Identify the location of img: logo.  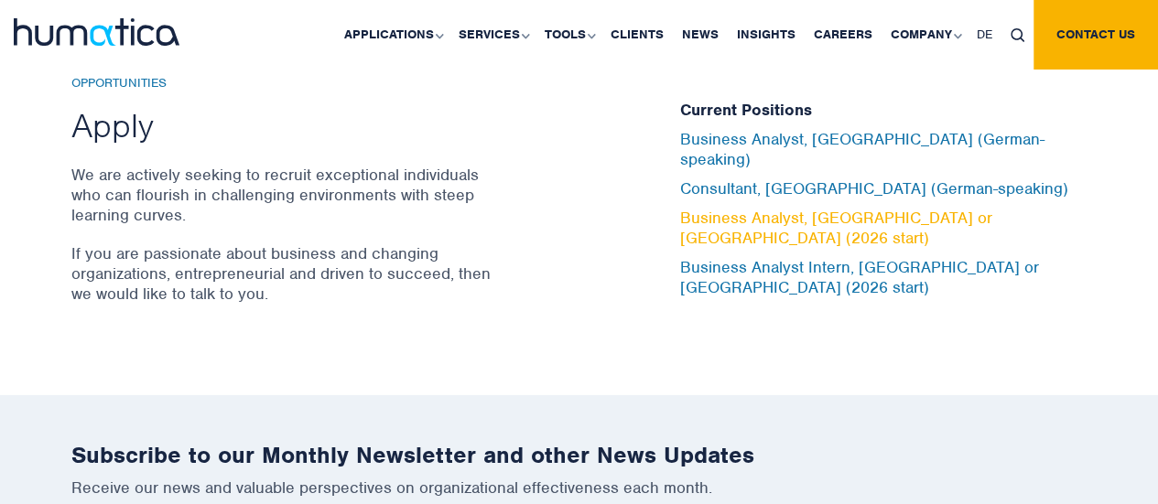
(96, 32).